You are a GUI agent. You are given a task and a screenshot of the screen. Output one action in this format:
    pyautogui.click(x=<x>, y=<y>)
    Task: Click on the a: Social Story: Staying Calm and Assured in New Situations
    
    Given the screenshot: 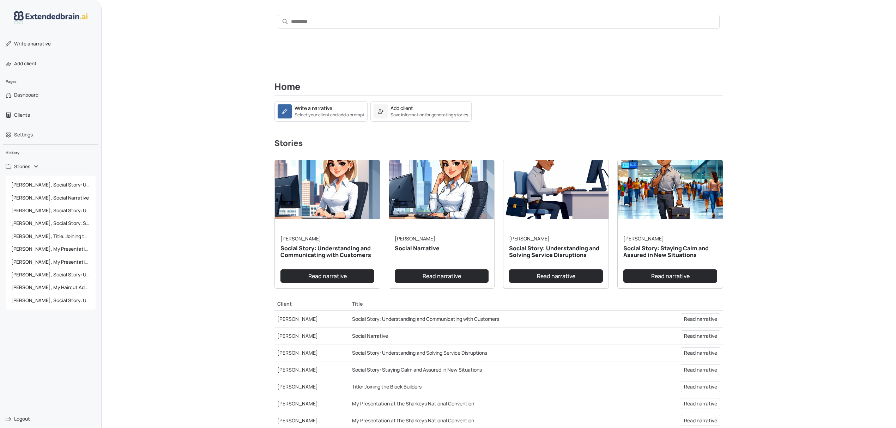 What is the action you would take?
    pyautogui.click(x=417, y=370)
    